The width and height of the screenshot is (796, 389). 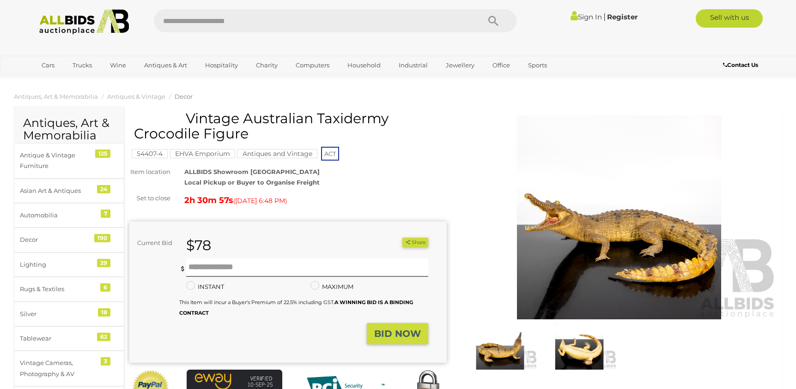 What do you see at coordinates (84, 22) in the screenshot?
I see `img: Allbids.com.au` at bounding box center [84, 22].